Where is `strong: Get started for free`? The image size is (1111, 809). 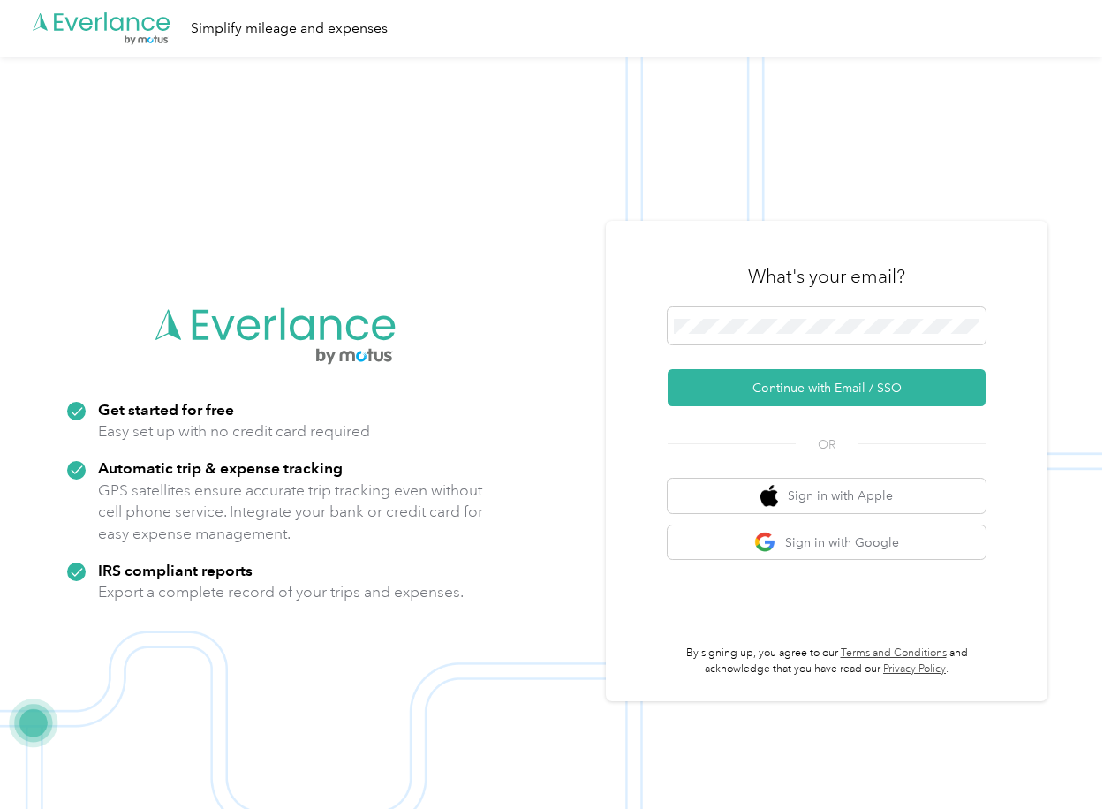
strong: Get started for free is located at coordinates (166, 409).